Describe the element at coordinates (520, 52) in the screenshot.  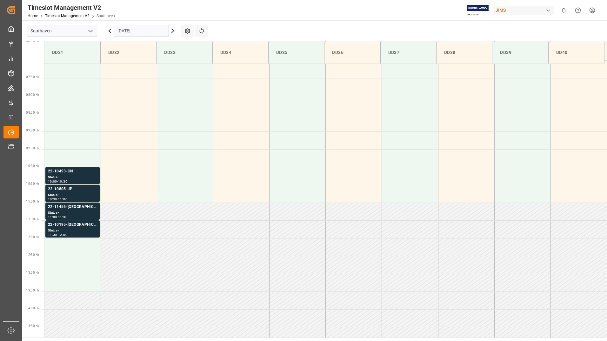
I see `div: DD39` at that location.